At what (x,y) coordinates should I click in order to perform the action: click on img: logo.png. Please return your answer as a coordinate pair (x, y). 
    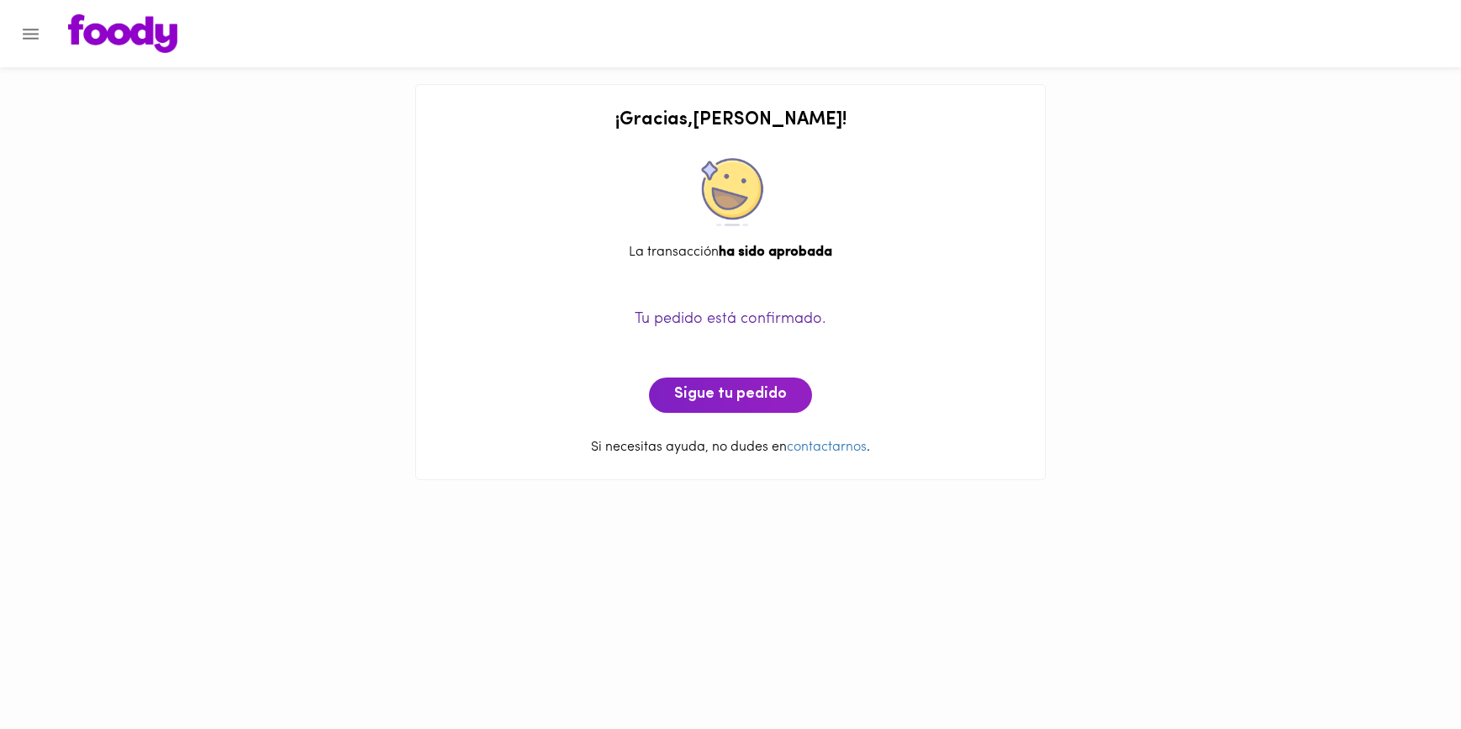
    Looking at the image, I should click on (123, 34).